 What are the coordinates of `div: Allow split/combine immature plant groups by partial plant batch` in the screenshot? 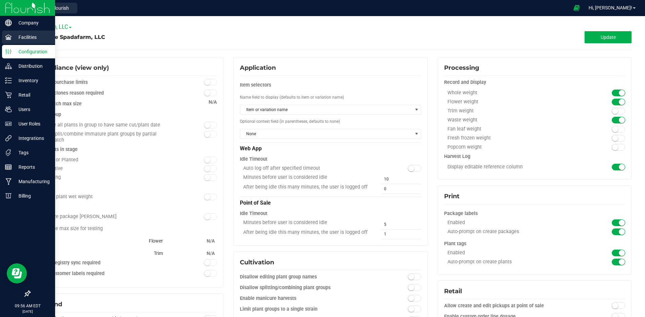 It's located at (104, 137).